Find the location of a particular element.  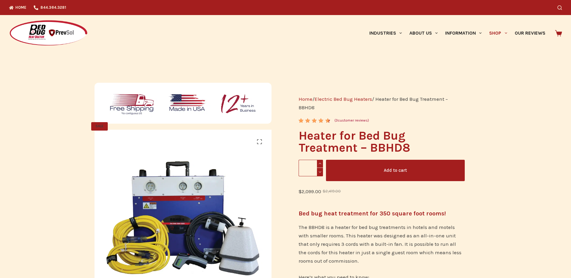

button: Search is located at coordinates (560, 8).